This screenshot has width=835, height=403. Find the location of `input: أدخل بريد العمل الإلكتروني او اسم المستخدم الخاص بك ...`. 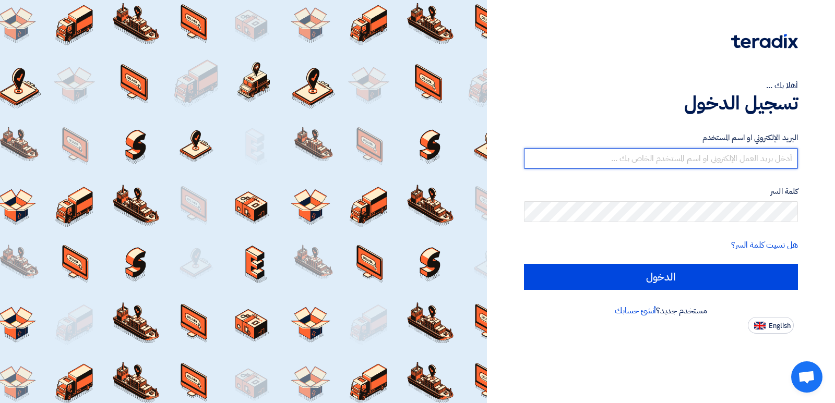

input: أدخل بريد العمل الإلكتروني او اسم المستخدم الخاص بك ... is located at coordinates (660, 159).